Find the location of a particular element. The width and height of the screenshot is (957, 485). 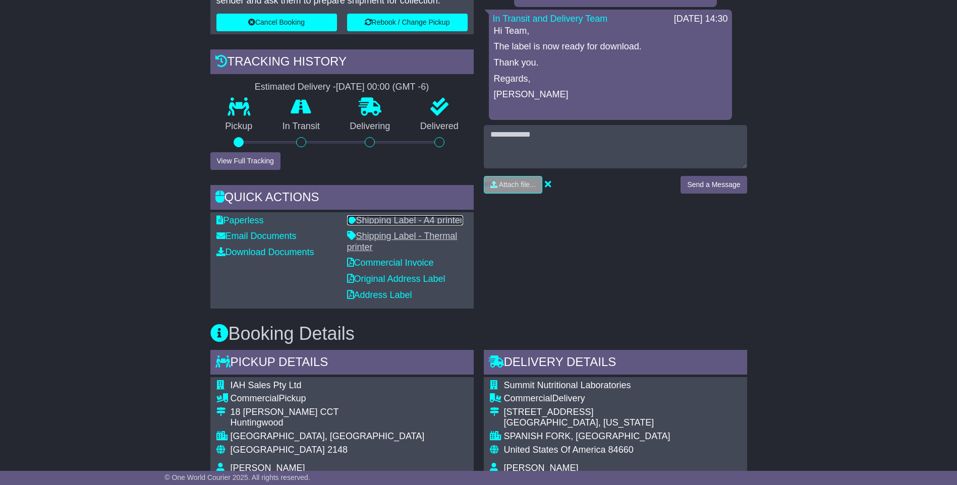

div: Quick Actions is located at coordinates (342, 199).